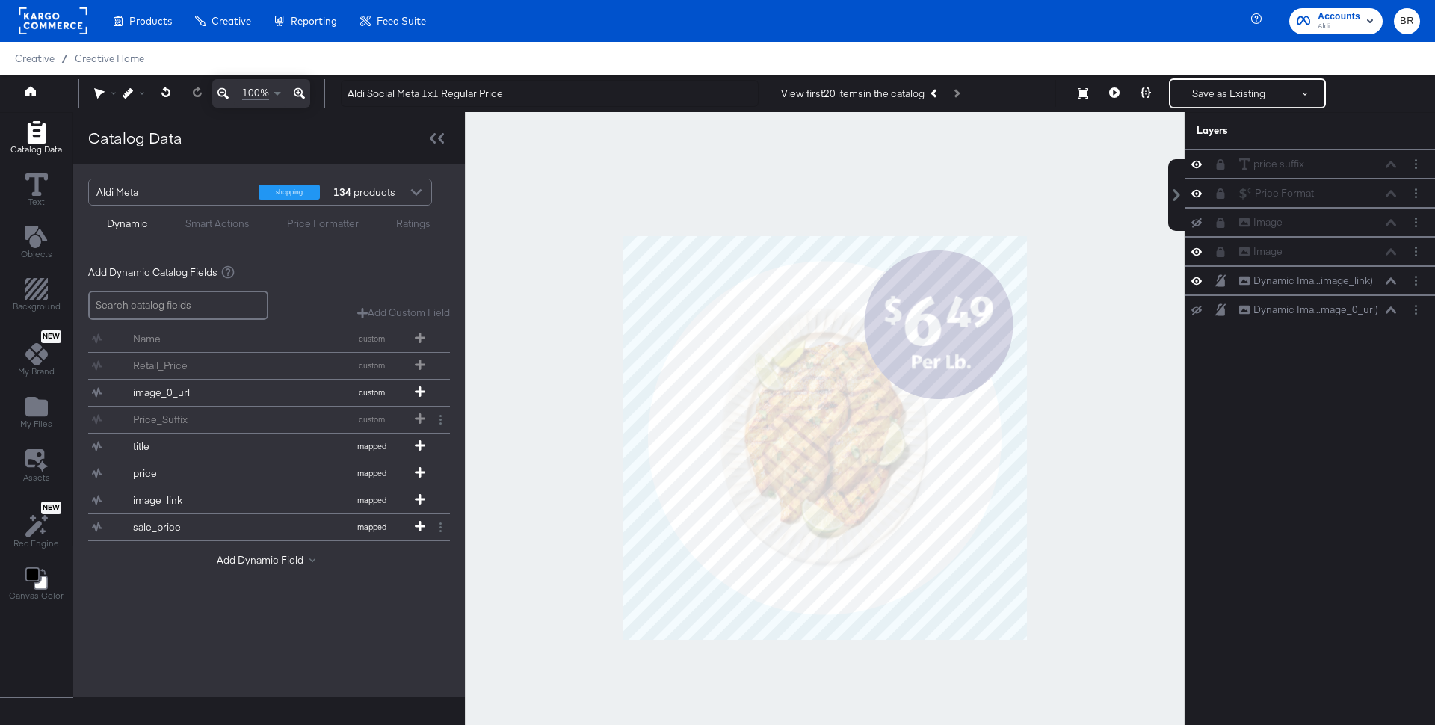 Image resolution: width=1435 pixels, height=725 pixels. I want to click on div: Dynamic Ima...mage_0_url)Layer Options, so click(1309, 309).